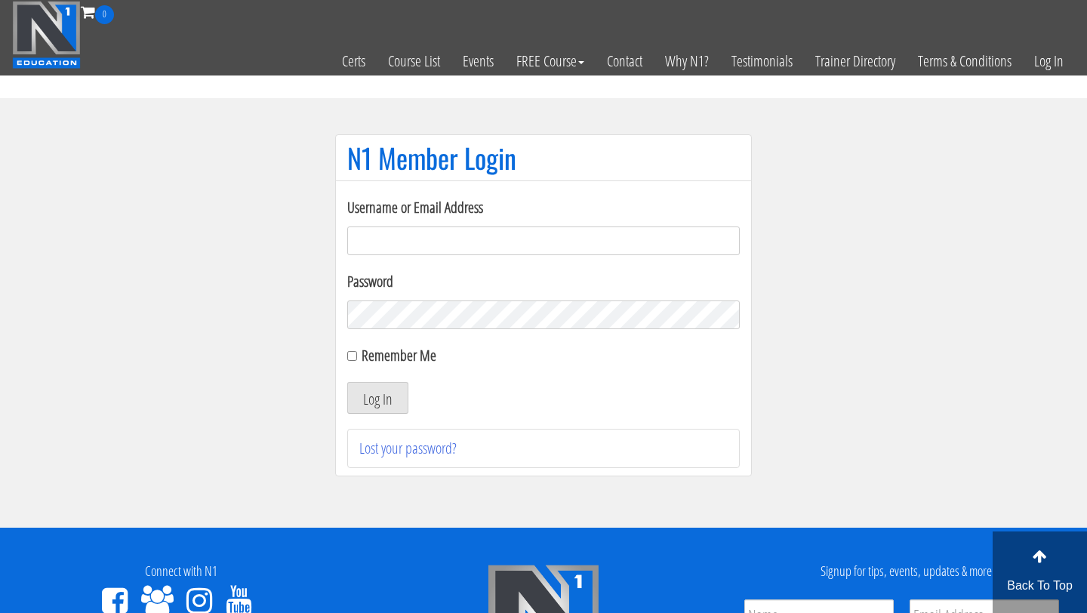 This screenshot has height=613, width=1087. Describe the element at coordinates (414, 61) in the screenshot. I see `a: Course List` at that location.